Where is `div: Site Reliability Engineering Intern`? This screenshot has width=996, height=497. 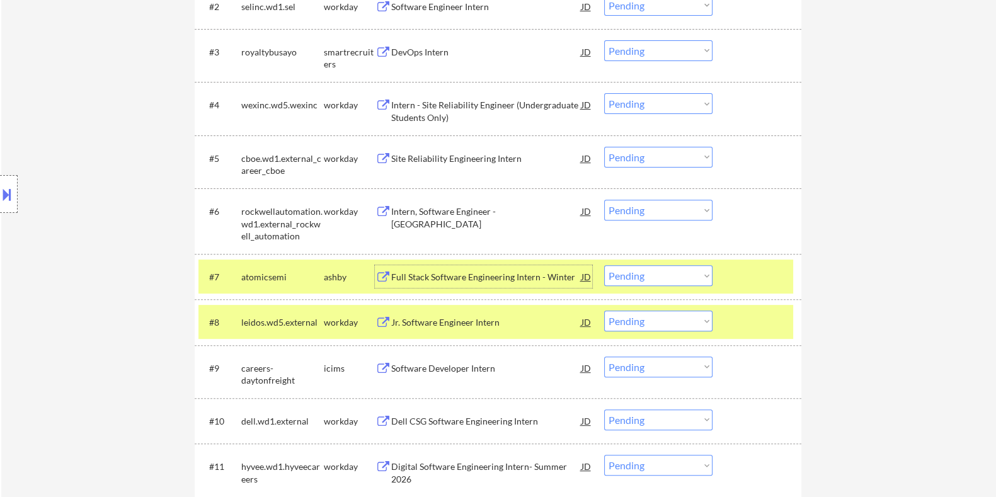 div: Site Reliability Engineering Intern is located at coordinates (486, 159).